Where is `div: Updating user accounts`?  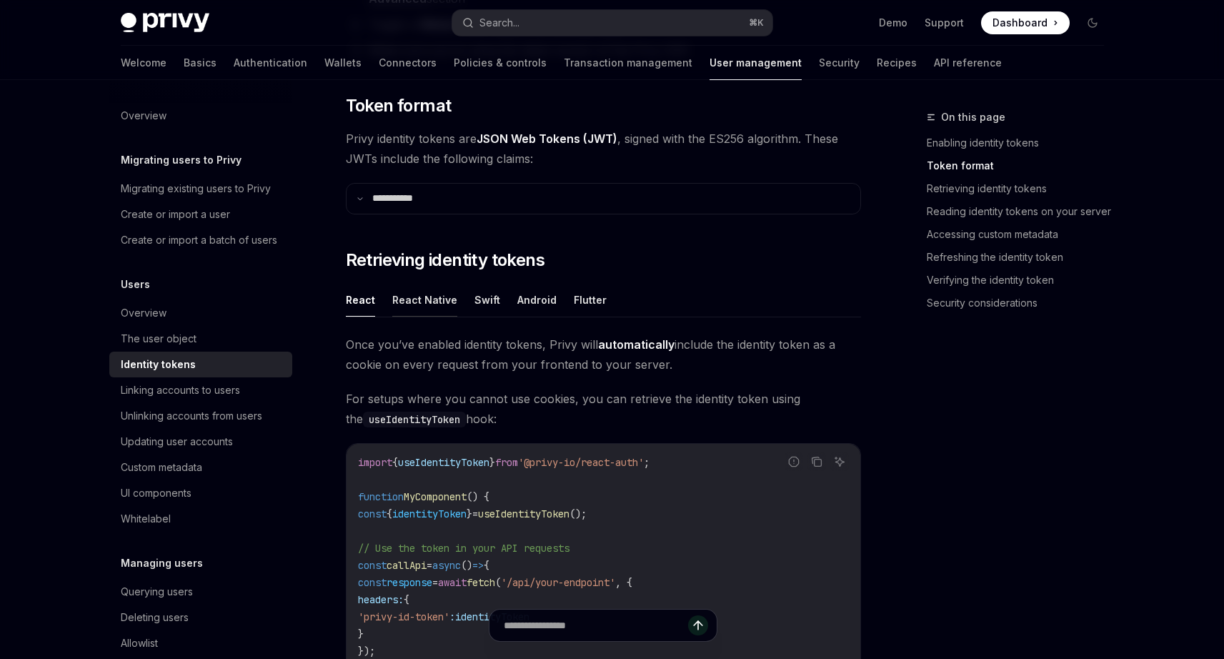
div: Updating user accounts is located at coordinates (177, 442).